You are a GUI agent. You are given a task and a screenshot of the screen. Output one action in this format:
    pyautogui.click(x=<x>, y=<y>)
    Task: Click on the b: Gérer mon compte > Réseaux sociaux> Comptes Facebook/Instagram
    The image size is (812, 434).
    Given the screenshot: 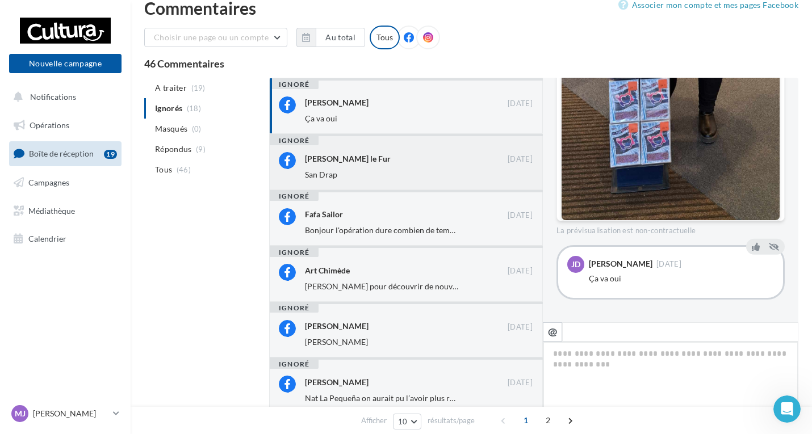 What is the action you would take?
    pyautogui.click(x=112, y=366)
    